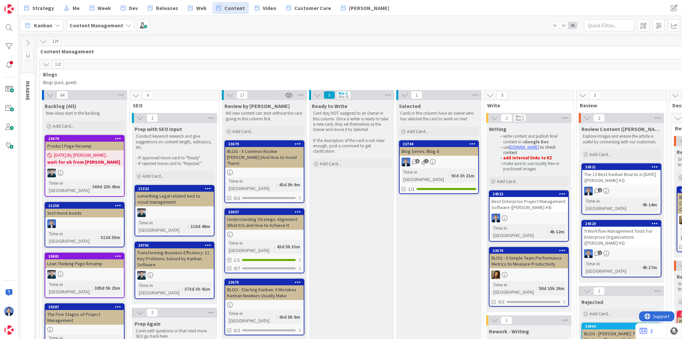 Image resolution: width=682 pixels, height=339 pixels. I want to click on input: Quick Filter..., so click(609, 25).